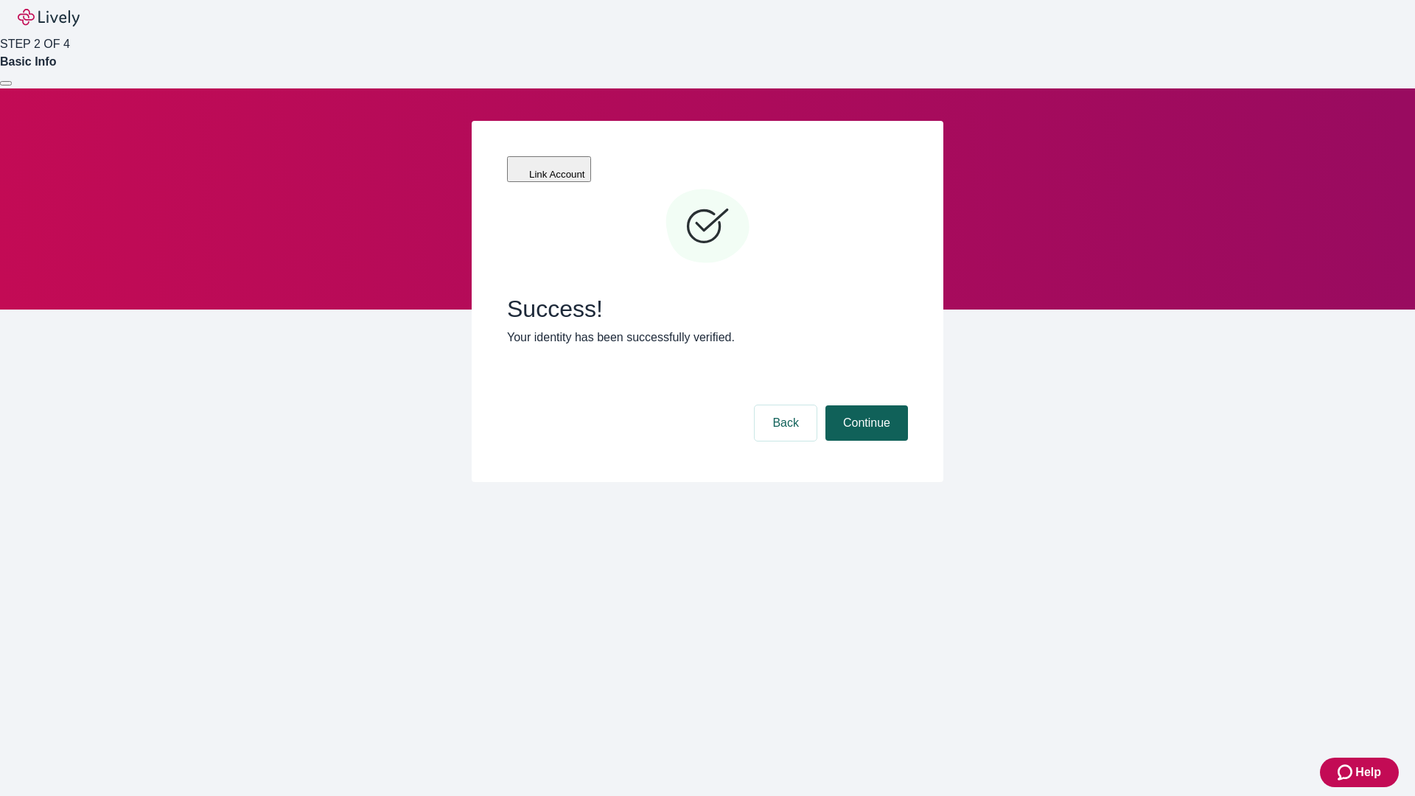  Describe the element at coordinates (1359, 772) in the screenshot. I see `button: Zendesk support iconHelp` at that location.